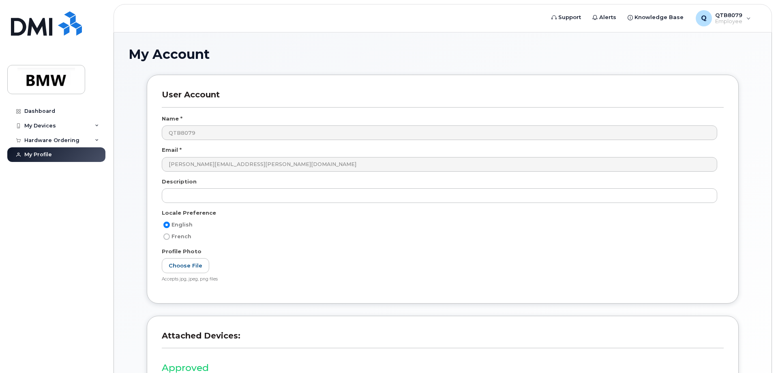  I want to click on label: Profile Photo, so click(182, 251).